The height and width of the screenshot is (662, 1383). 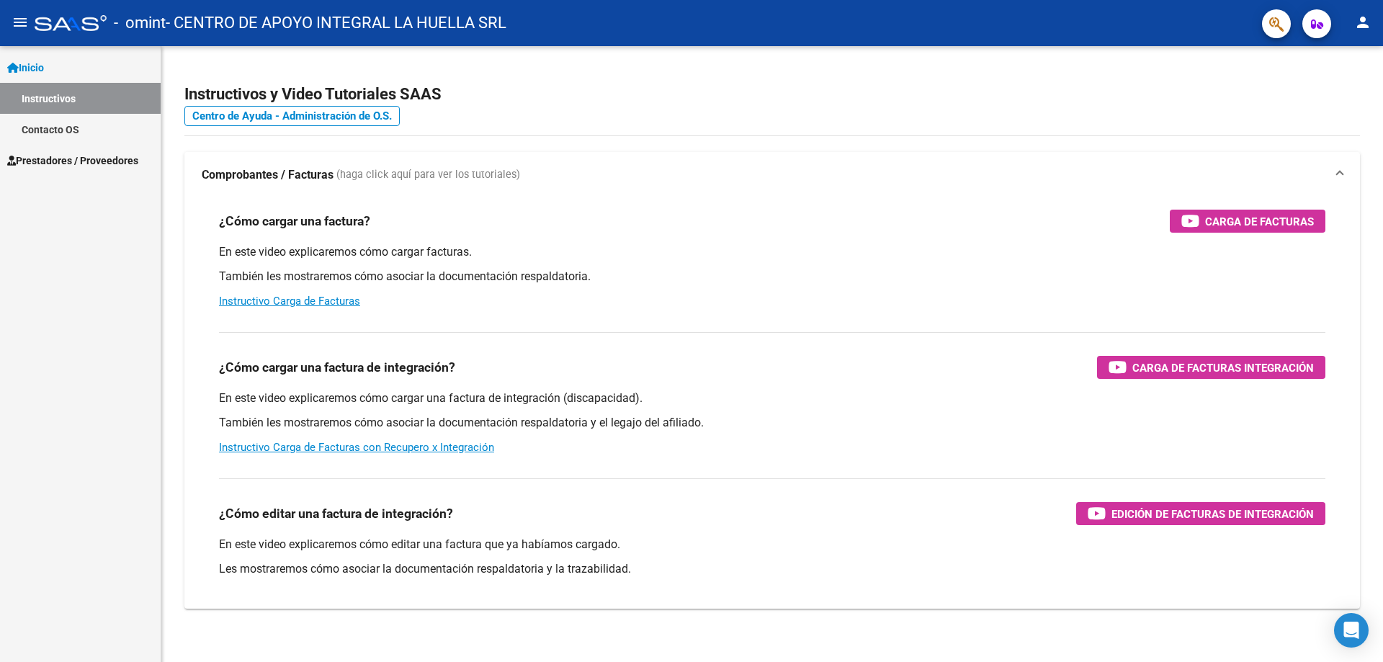 I want to click on p: También les mostraremos cómo asociar la documentación respaldatoria., so click(x=772, y=277).